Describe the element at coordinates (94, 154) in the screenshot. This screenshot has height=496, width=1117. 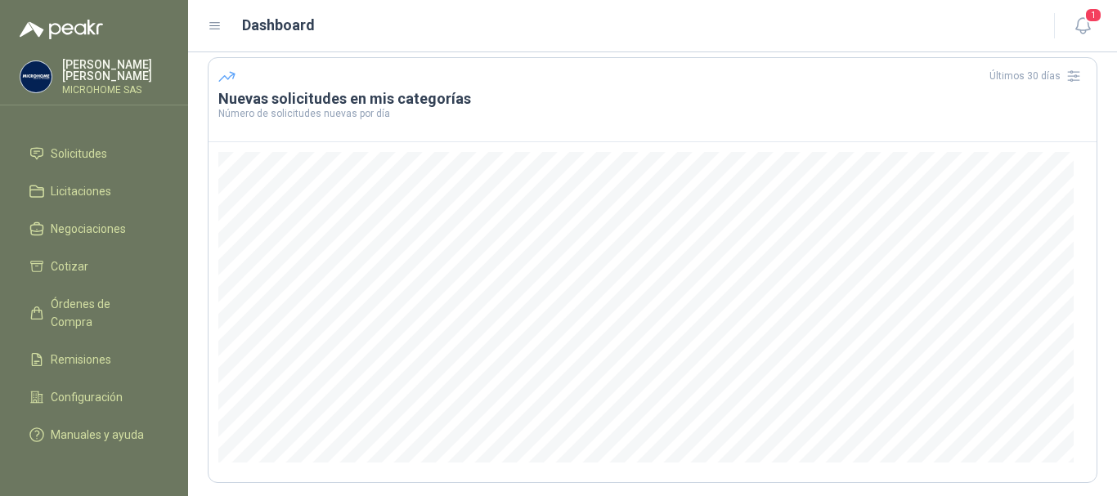
I see `a: Solicitudes` at that location.